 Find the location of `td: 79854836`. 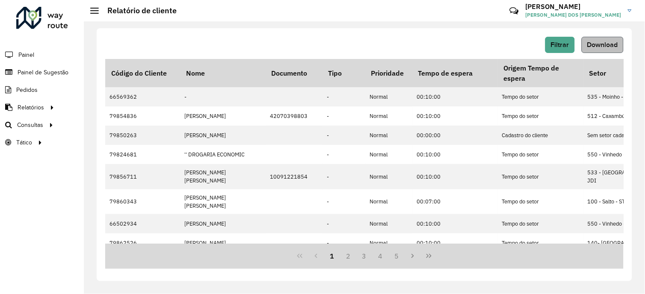

td: 79854836 is located at coordinates (142, 116).